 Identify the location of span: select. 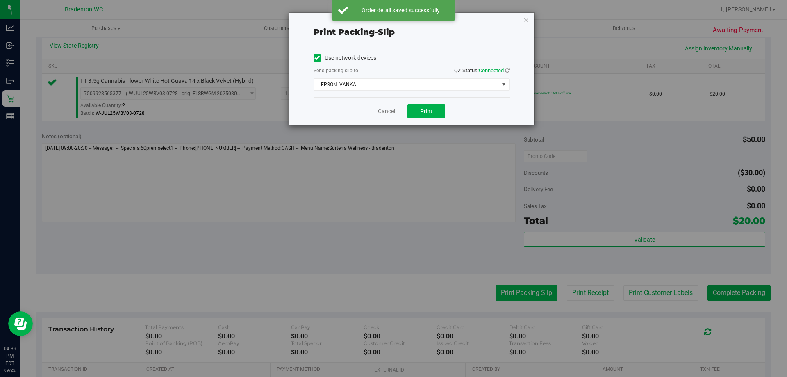
(503, 84).